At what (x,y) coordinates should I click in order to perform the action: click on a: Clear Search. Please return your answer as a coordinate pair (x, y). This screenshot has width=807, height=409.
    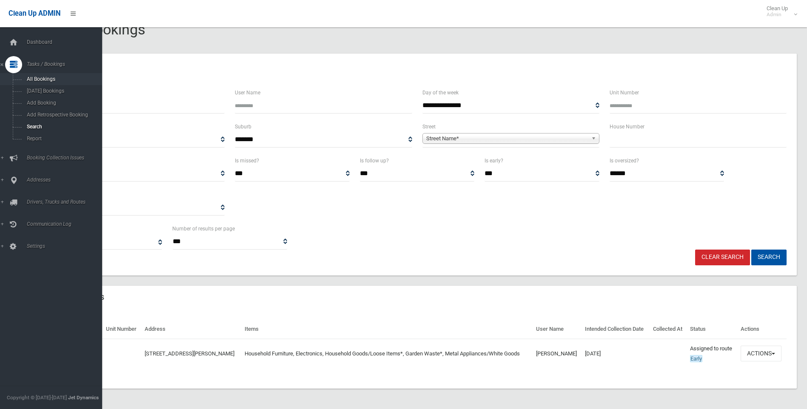
    Looking at the image, I should click on (722, 257).